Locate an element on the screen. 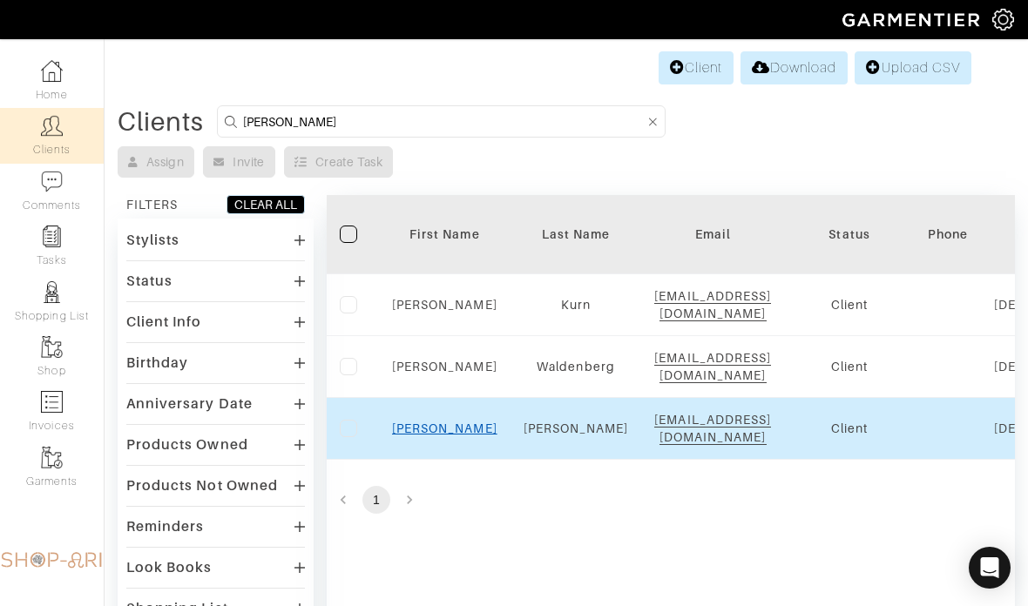  div: Client Info is located at coordinates (164, 322).